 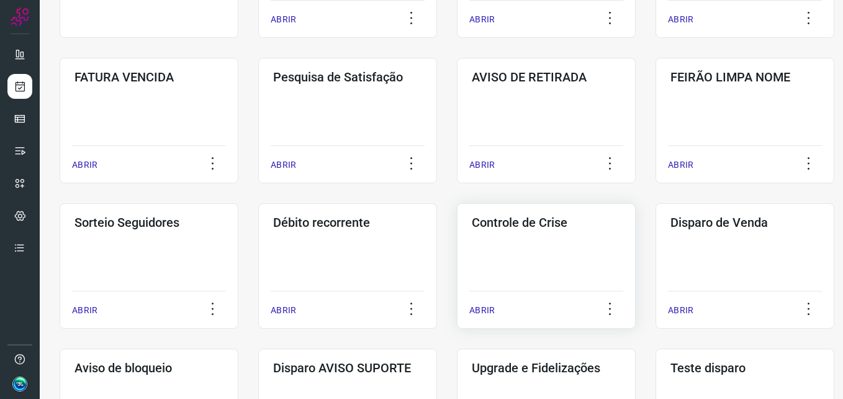 What do you see at coordinates (348, 77) in the screenshot?
I see `h3: Pesquisa de Satisfação` at bounding box center [348, 77].